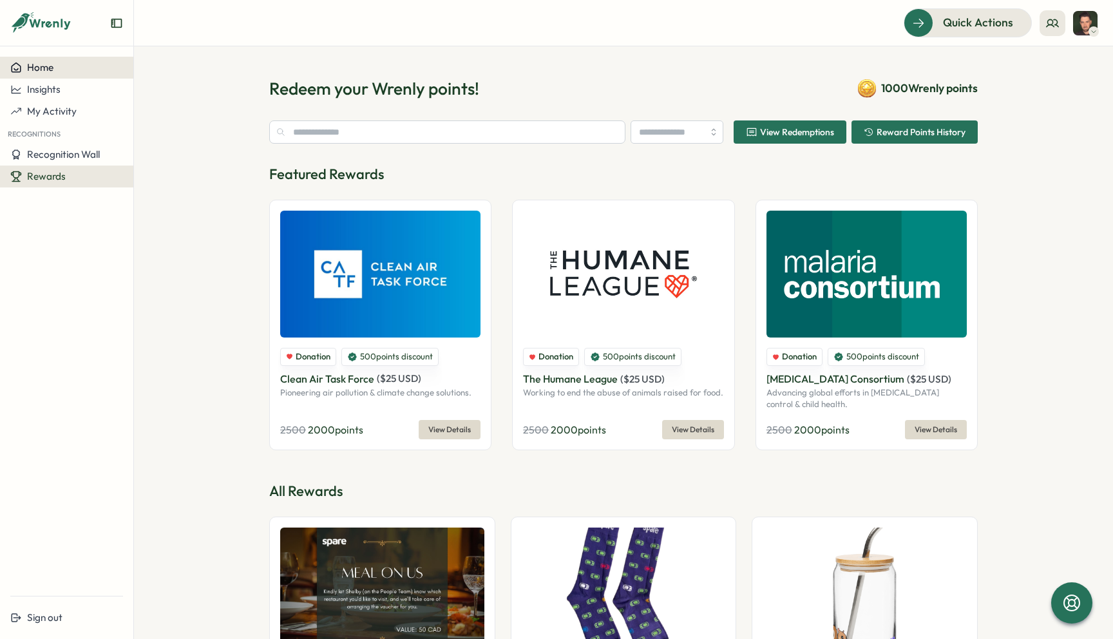  I want to click on p: Featured Rewards, so click(624, 174).